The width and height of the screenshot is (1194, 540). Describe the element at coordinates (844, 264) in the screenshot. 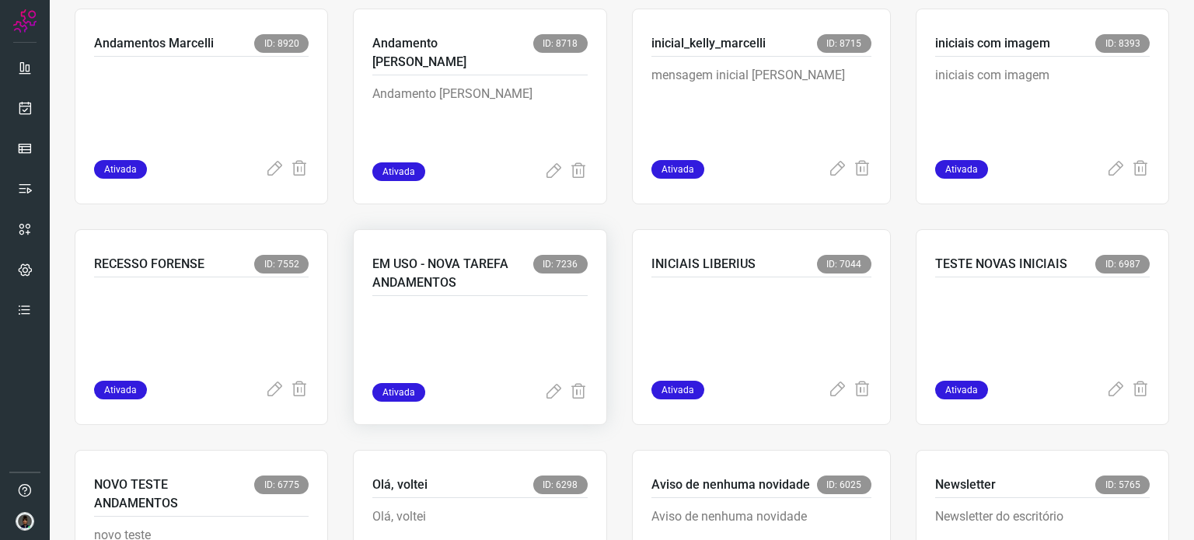

I see `span: ID: 7044` at that location.